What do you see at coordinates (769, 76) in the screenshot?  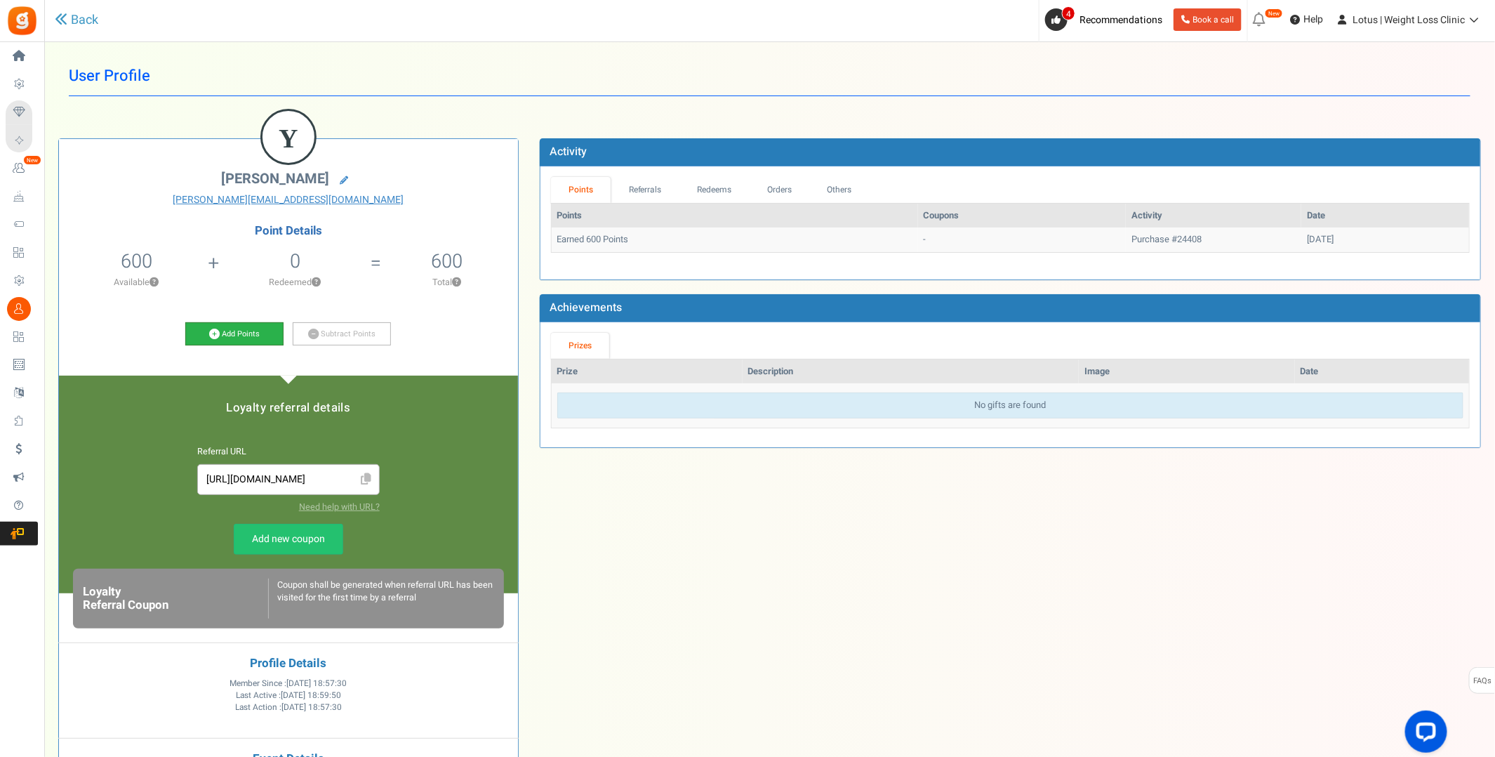 I see `h1: User Profile` at bounding box center [769, 76].